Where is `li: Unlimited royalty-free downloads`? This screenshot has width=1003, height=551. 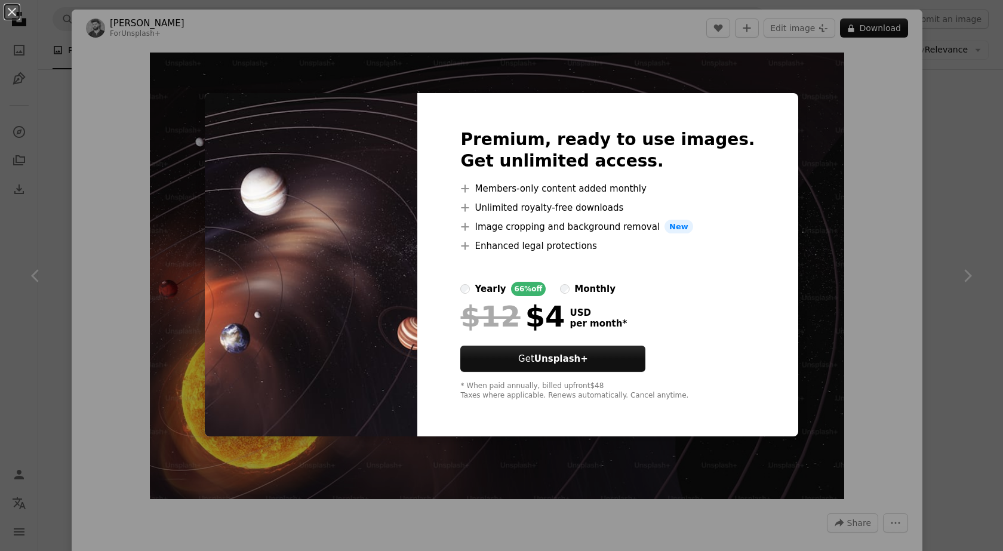 li: Unlimited royalty-free downloads is located at coordinates (607, 208).